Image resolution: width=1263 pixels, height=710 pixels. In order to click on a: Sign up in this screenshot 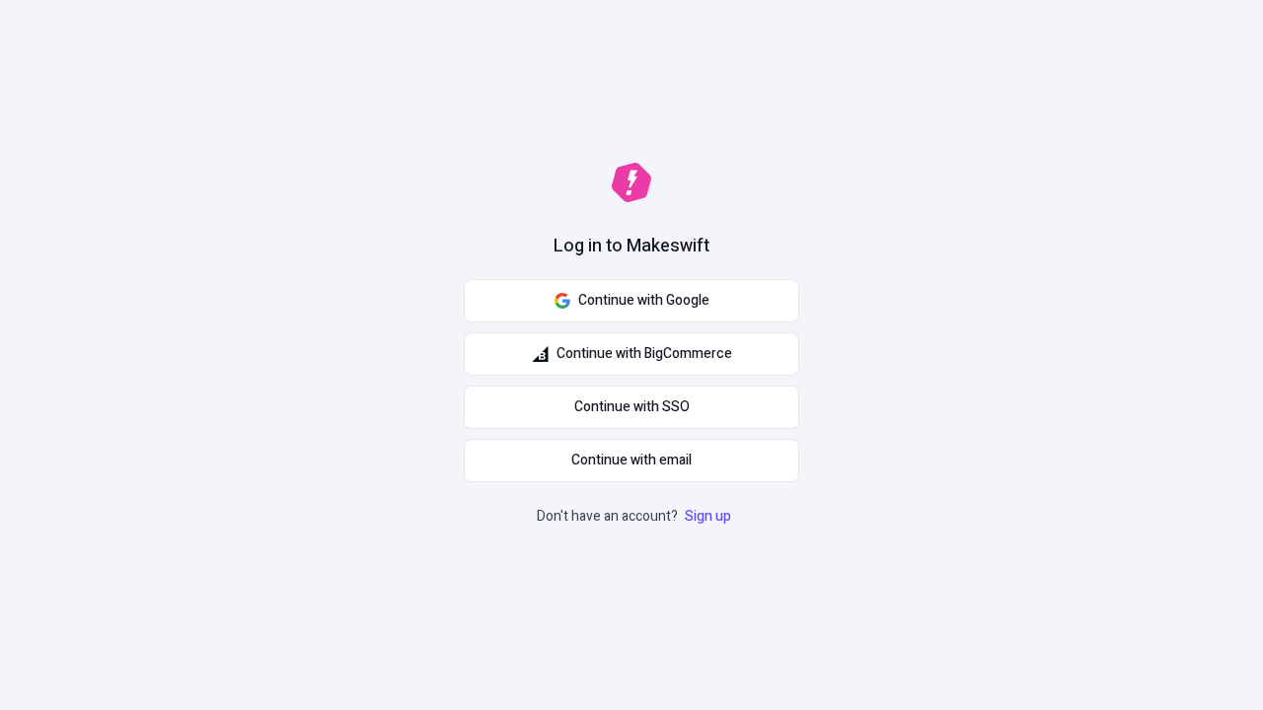, I will do `click(707, 516)`.